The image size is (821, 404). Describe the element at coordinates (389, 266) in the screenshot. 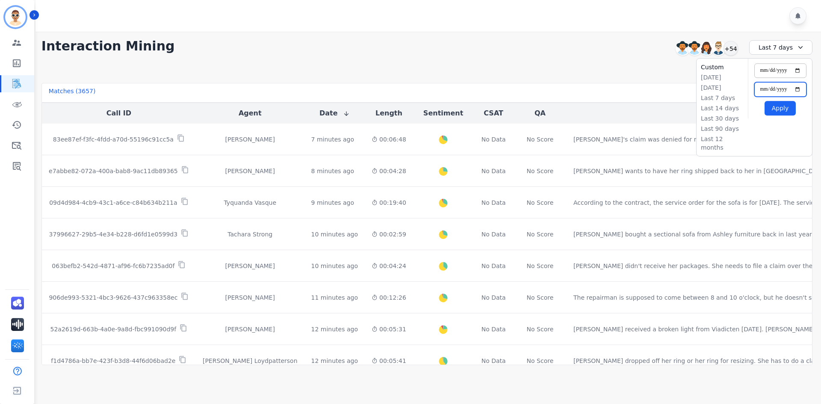

I see `div: 00:04:24` at that location.